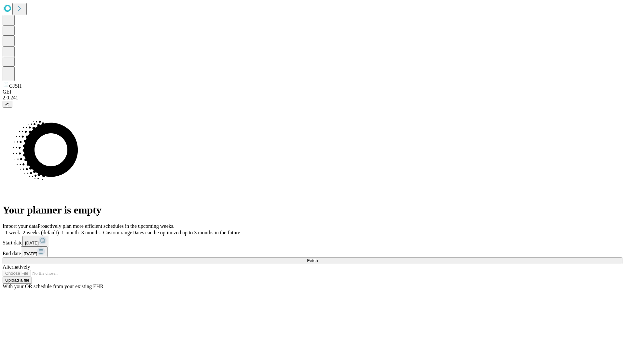  Describe the element at coordinates (312, 251) in the screenshot. I see `div: End date` at that location.